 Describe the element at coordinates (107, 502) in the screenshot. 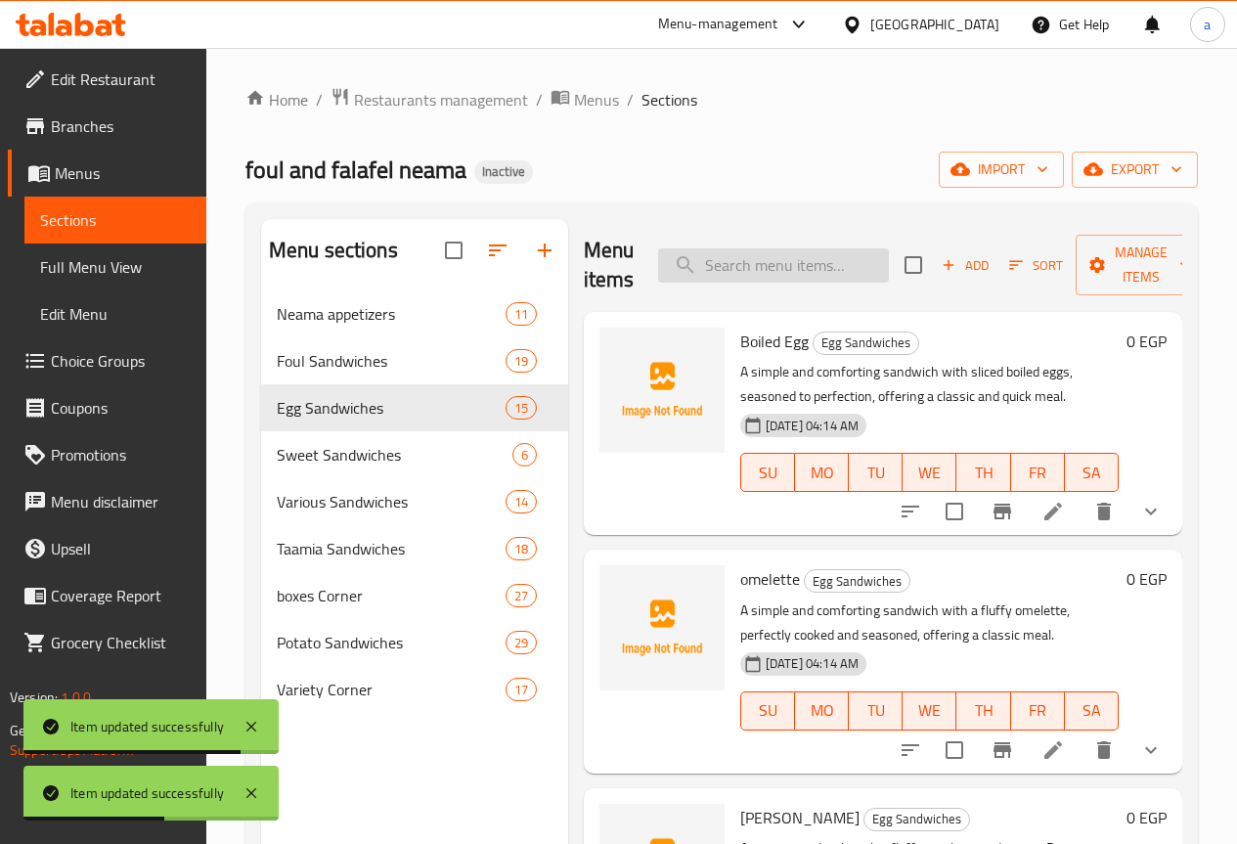

I see `a: Menu disclaimer` at that location.